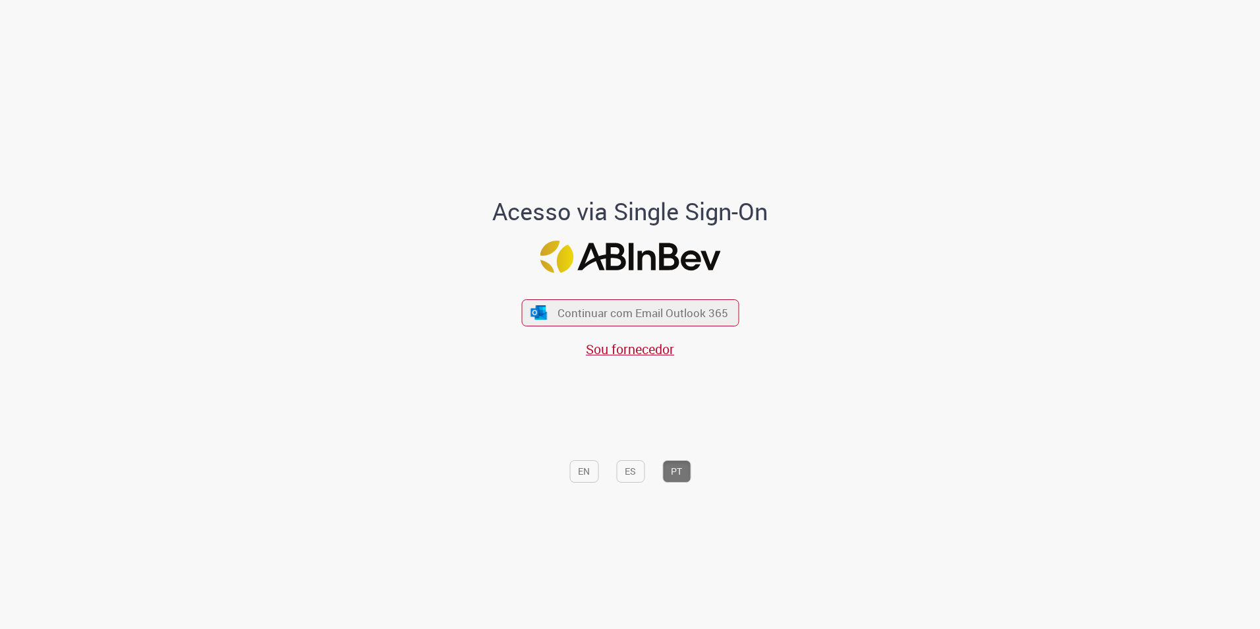  Describe the element at coordinates (630, 256) in the screenshot. I see `img: Logo ABInBev` at that location.